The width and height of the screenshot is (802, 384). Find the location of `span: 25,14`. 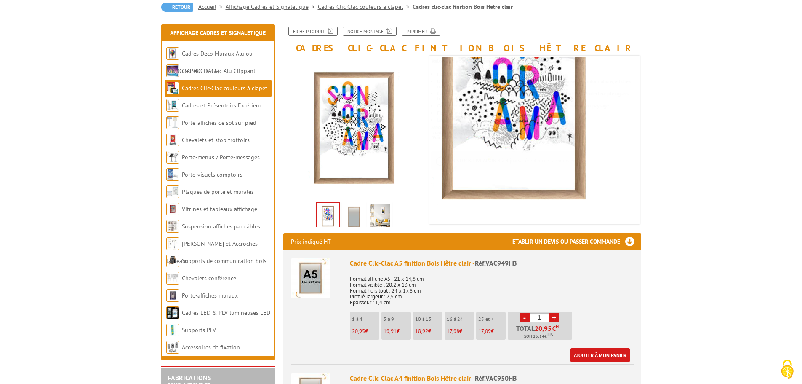

span: 25,14 is located at coordinates (538, 336).